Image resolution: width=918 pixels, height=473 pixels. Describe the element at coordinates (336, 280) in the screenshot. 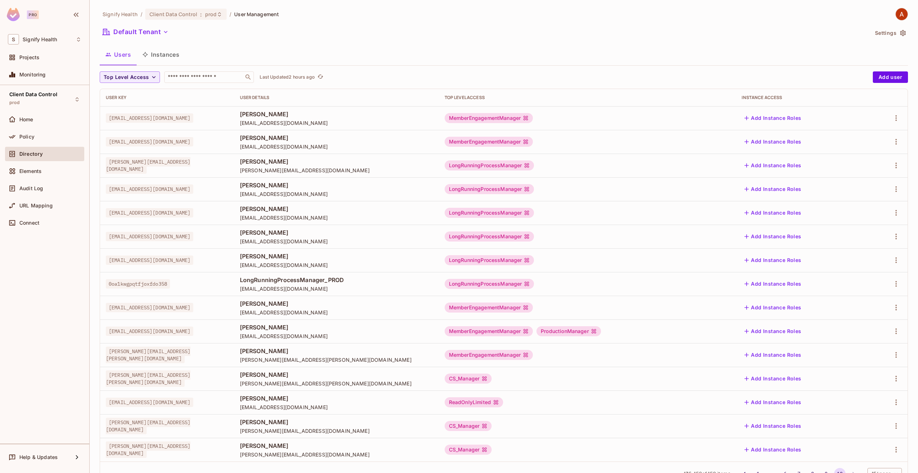

I see `span: LongRunningProcessManager_PROD` at that location.